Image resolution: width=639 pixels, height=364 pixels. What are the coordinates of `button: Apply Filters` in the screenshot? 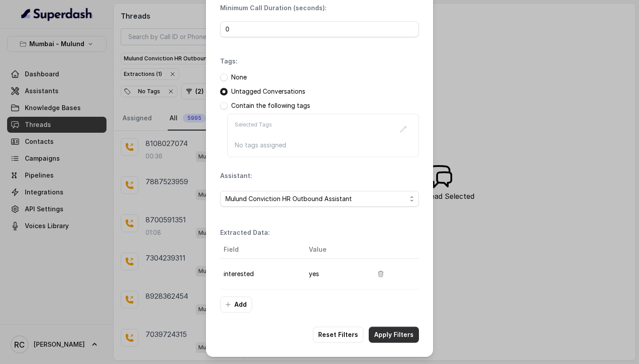 It's located at (393, 334).